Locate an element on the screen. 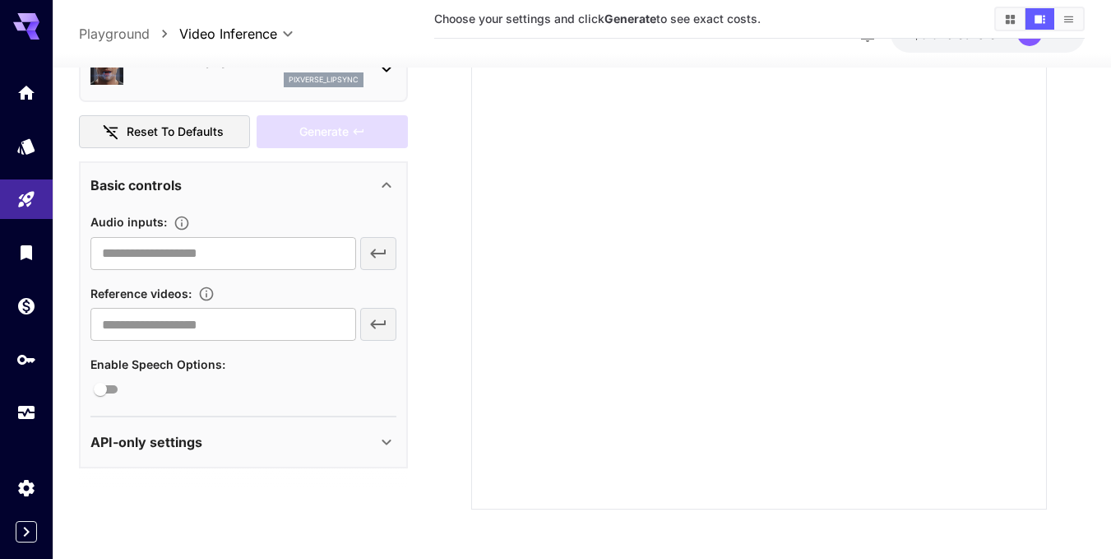 The image size is (1111, 559). button: Show media in list view is located at coordinates (1069, 19).